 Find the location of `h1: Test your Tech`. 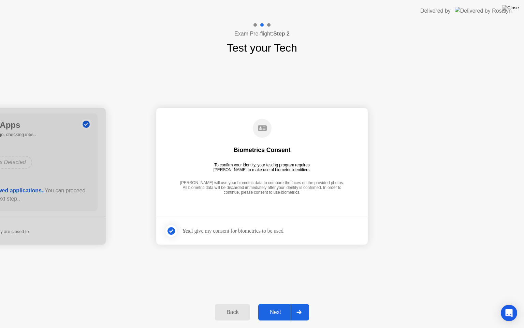

h1: Test your Tech is located at coordinates (262, 48).